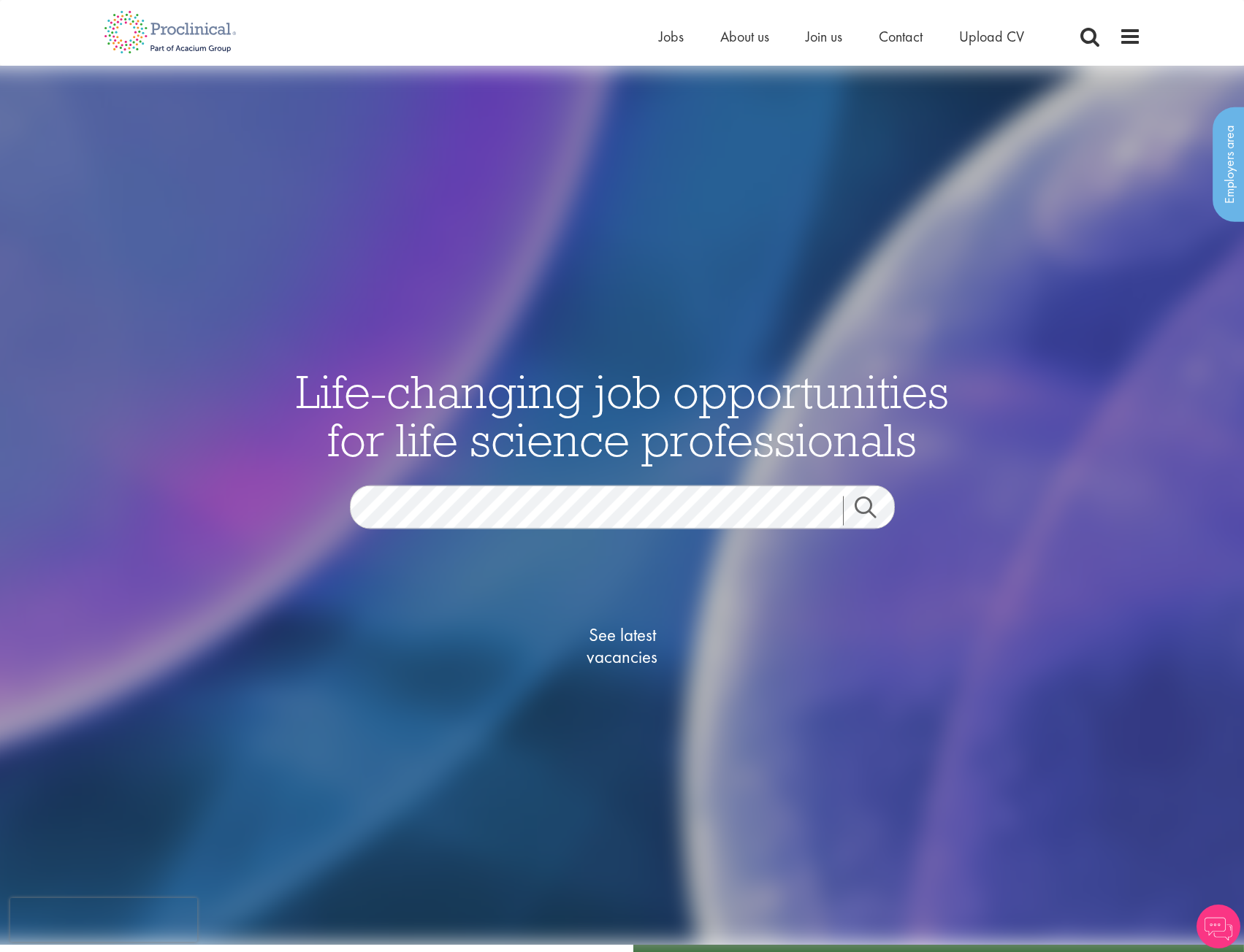 The height and width of the screenshot is (952, 1244). What do you see at coordinates (671, 37) in the screenshot?
I see `span: Jobs` at bounding box center [671, 37].